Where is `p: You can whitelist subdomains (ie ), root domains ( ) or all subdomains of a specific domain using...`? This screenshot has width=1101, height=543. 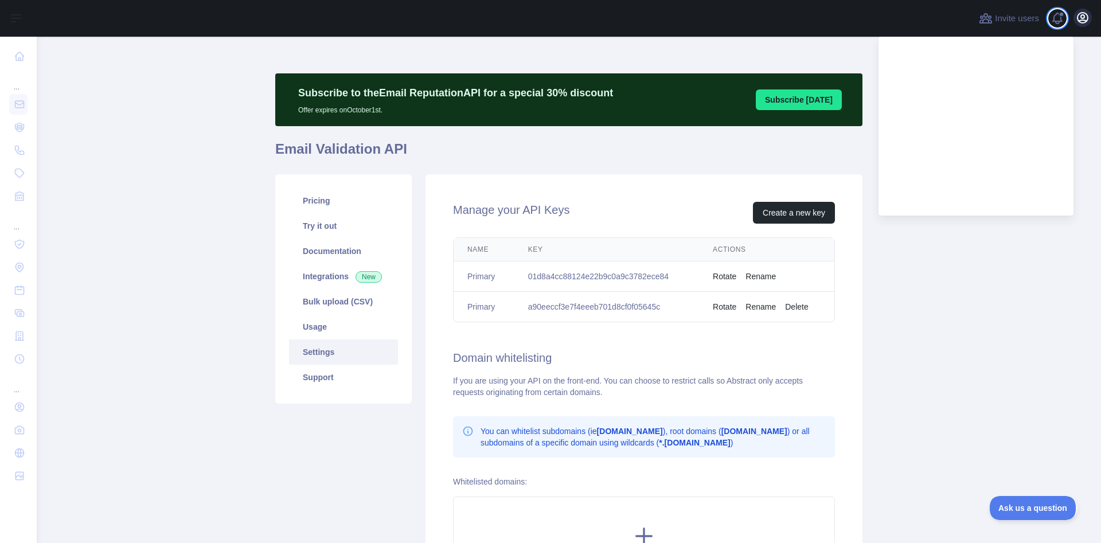 p: You can whitelist subdomains (ie ), root domains ( ) or all subdomains of a specific domain using... is located at coordinates (653, 437).